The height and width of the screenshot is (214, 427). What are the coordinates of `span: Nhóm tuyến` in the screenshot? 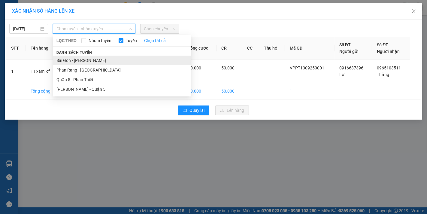 It's located at (100, 41).